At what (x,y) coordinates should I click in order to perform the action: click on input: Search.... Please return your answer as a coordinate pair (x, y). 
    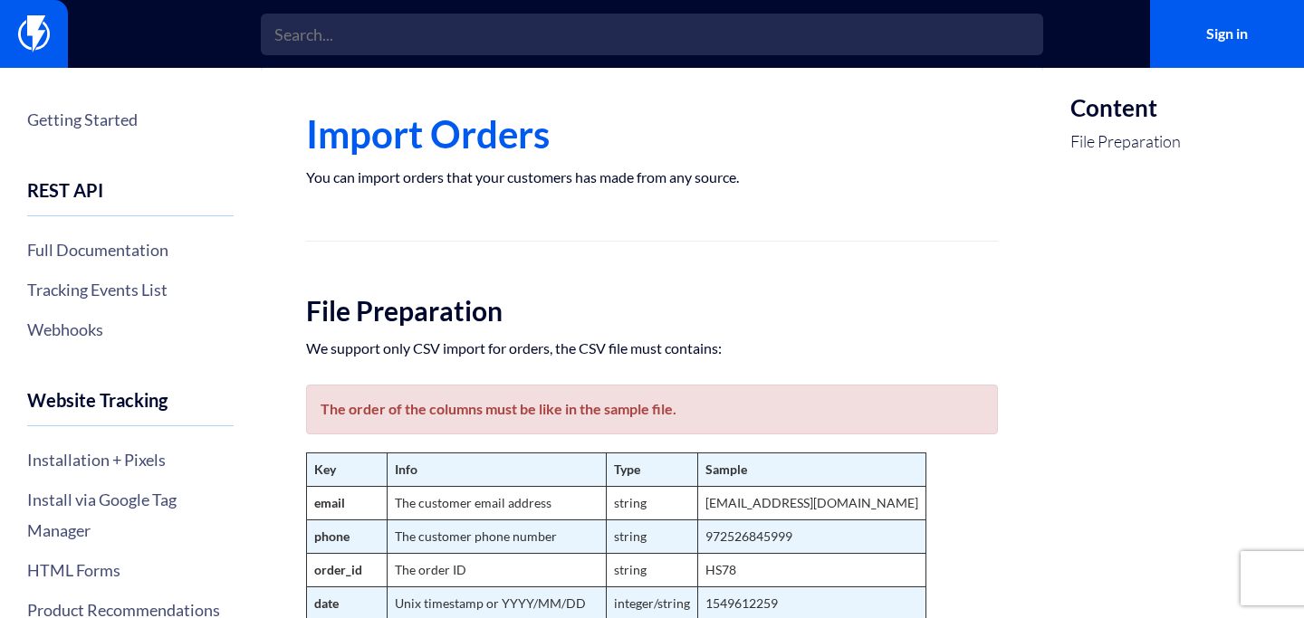
    Looking at the image, I should click on (652, 34).